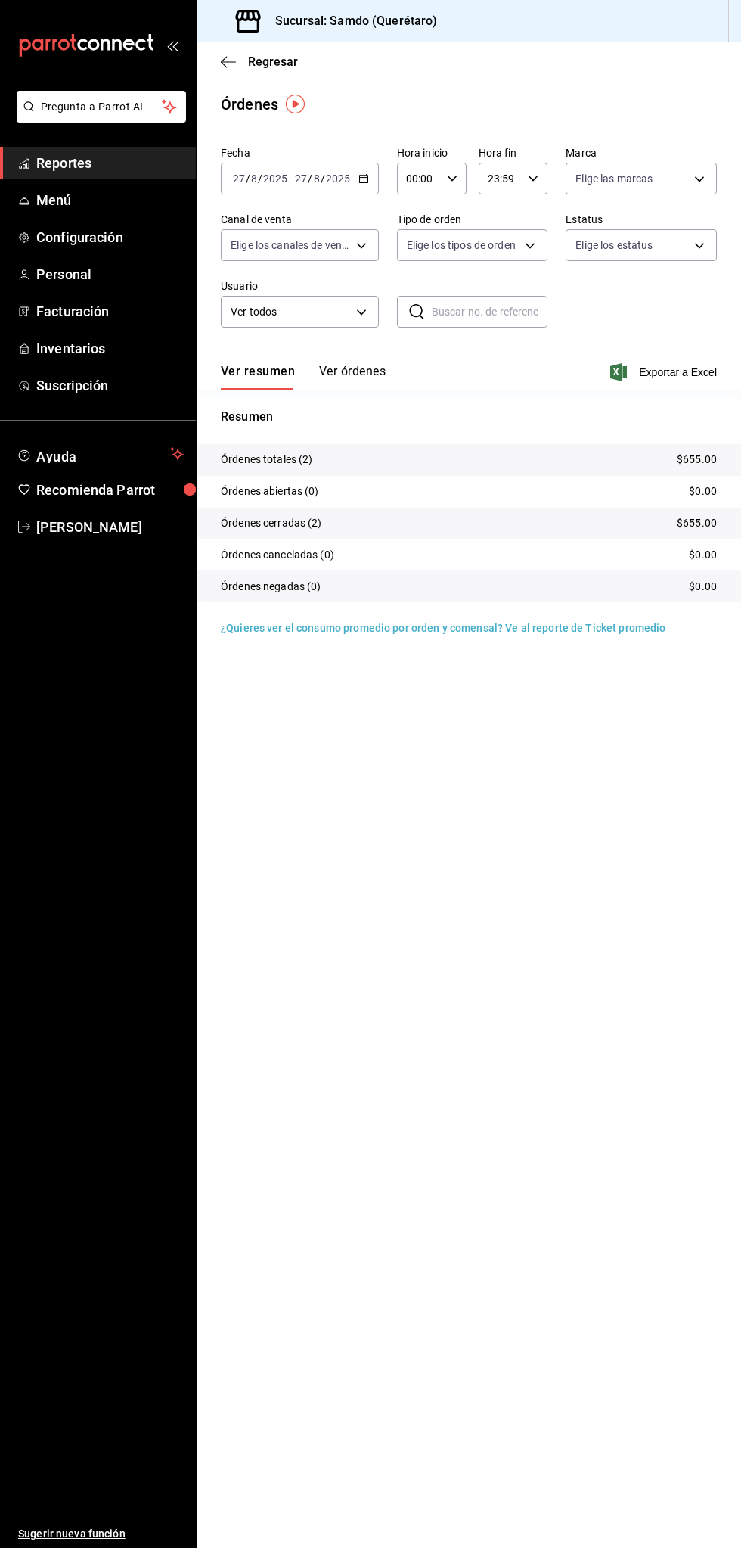  I want to click on span: Sugerir nueva función, so click(101, 1534).